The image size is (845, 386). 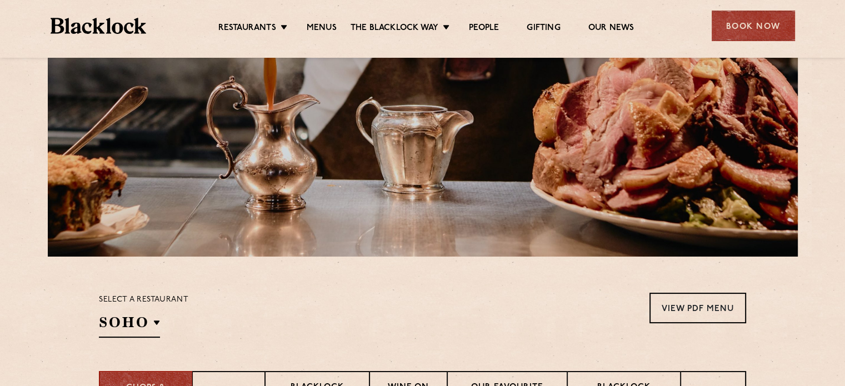 I want to click on a: Menus, so click(x=322, y=29).